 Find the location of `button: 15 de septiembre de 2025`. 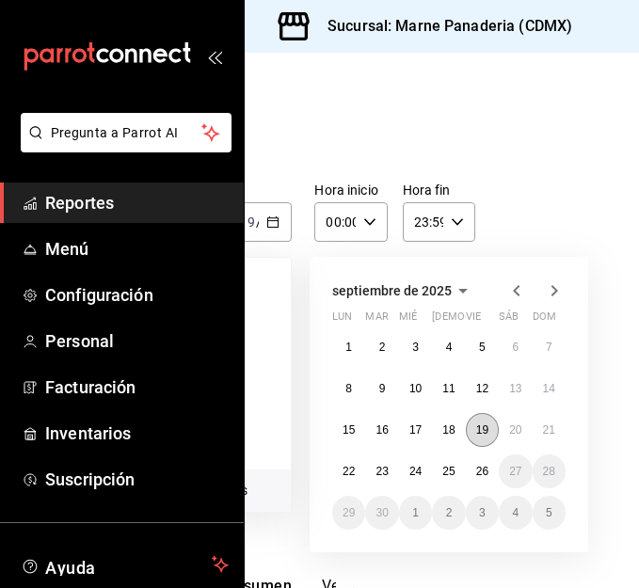

button: 15 de septiembre de 2025 is located at coordinates (348, 430).